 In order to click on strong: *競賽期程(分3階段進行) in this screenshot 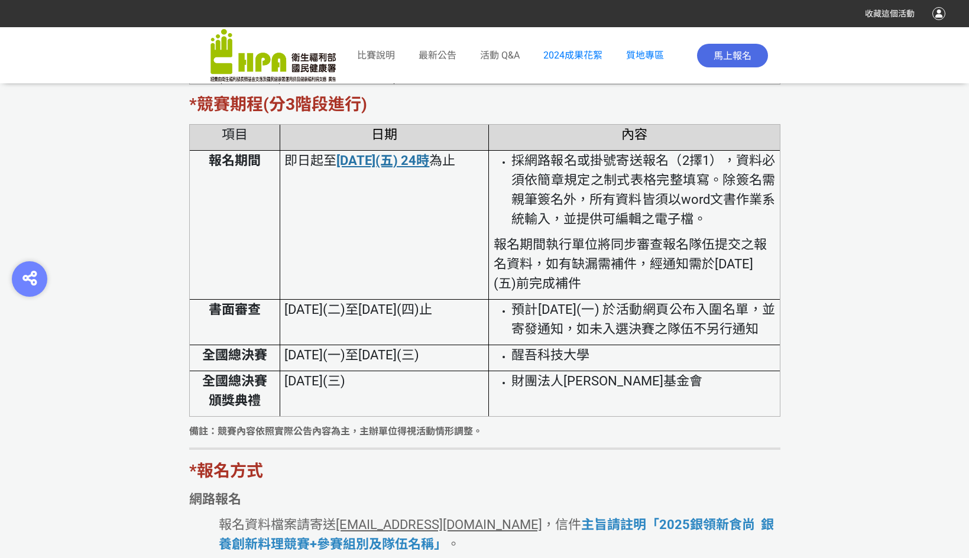, I will do `click(278, 104)`.